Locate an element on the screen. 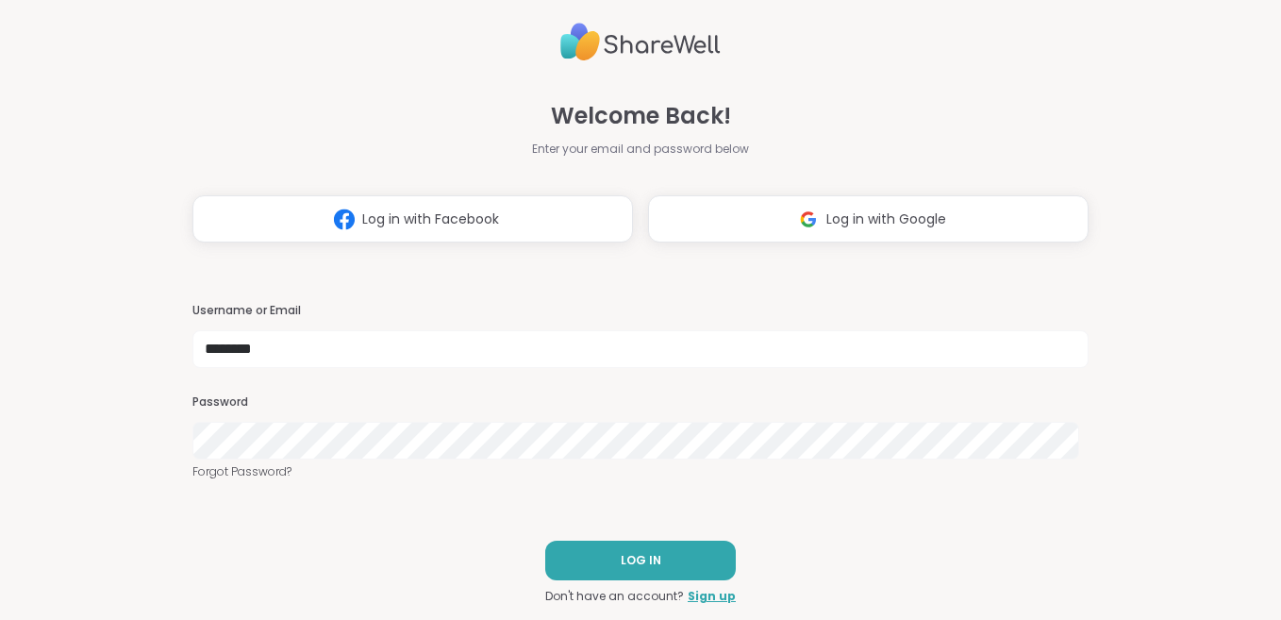 This screenshot has height=620, width=1281. span: Log in with Facebook is located at coordinates (430, 219).